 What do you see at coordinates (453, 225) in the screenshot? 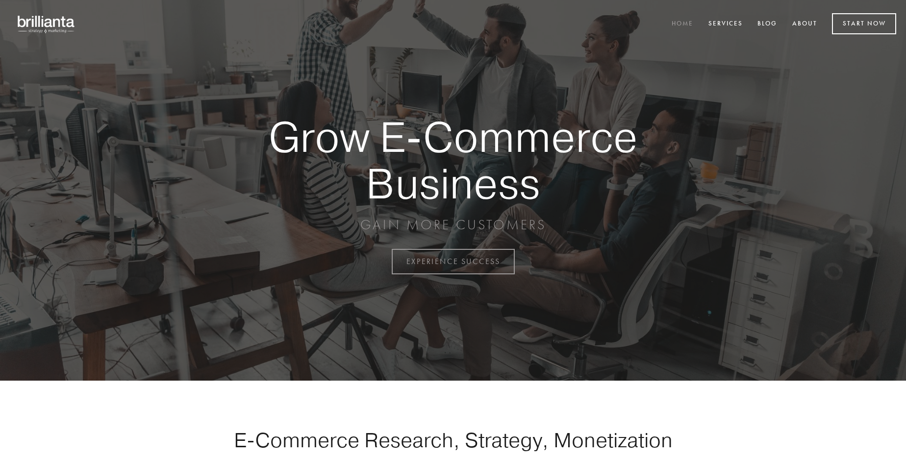
I see `p: GAIN MORE CUSTOMERS` at bounding box center [453, 225].